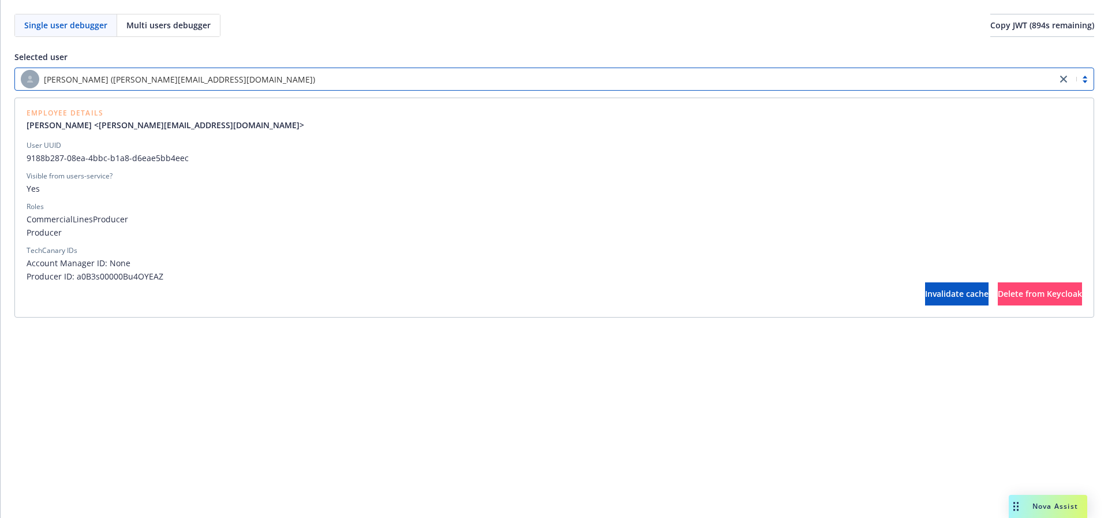 Image resolution: width=1108 pixels, height=518 pixels. What do you see at coordinates (1048, 506) in the screenshot?
I see `button: Nova Assist` at bounding box center [1048, 506].